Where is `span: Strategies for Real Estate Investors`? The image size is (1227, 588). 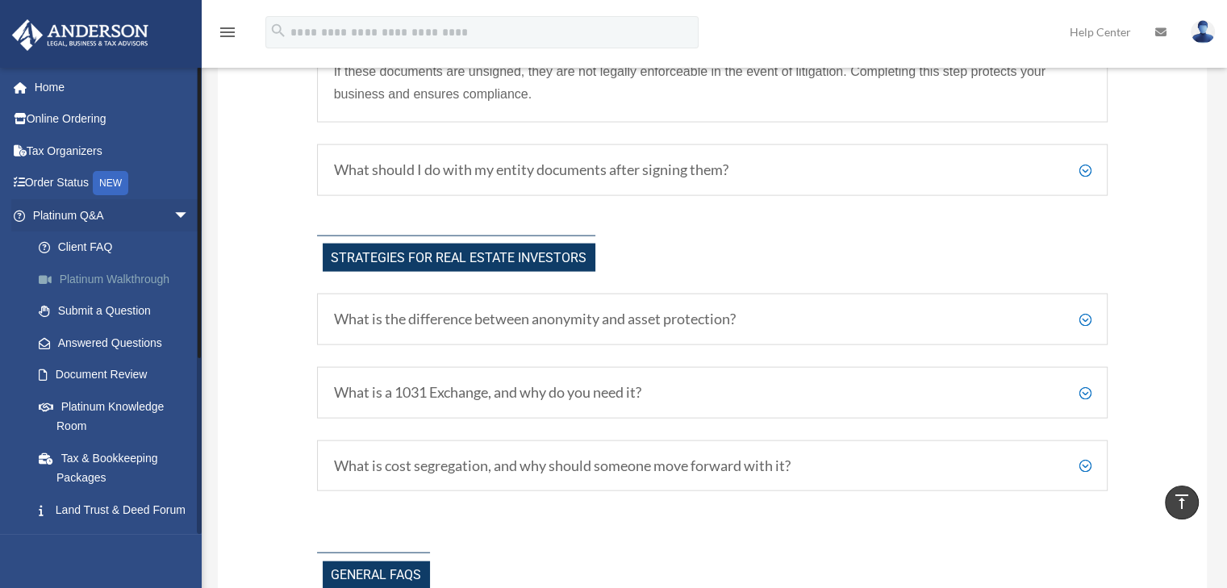 span: Strategies for Real Estate Investors is located at coordinates (459, 257).